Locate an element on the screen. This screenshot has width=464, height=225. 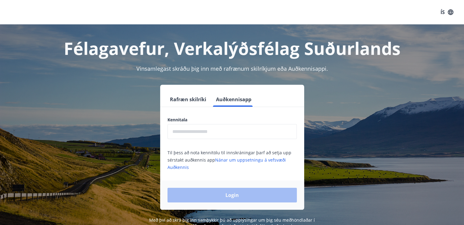
a: Nánar um uppsetningu á vefsvæði Auðkennis is located at coordinates (227, 164).